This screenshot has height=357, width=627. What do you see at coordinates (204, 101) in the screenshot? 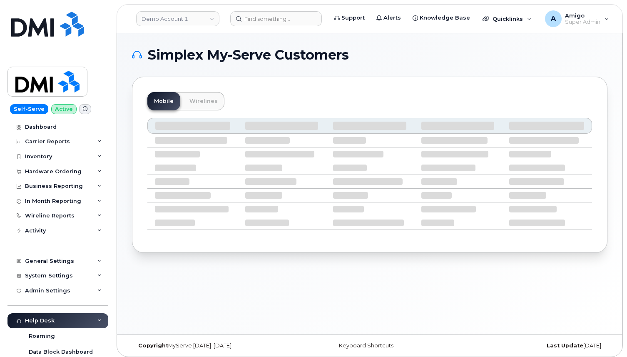
I see `a: Wirelines` at bounding box center [204, 101].